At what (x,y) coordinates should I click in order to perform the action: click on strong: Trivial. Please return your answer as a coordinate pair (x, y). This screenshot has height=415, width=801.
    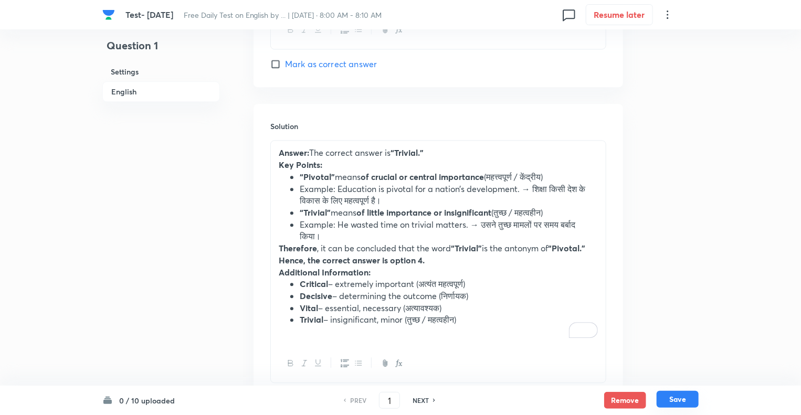
    Looking at the image, I should click on (311, 319).